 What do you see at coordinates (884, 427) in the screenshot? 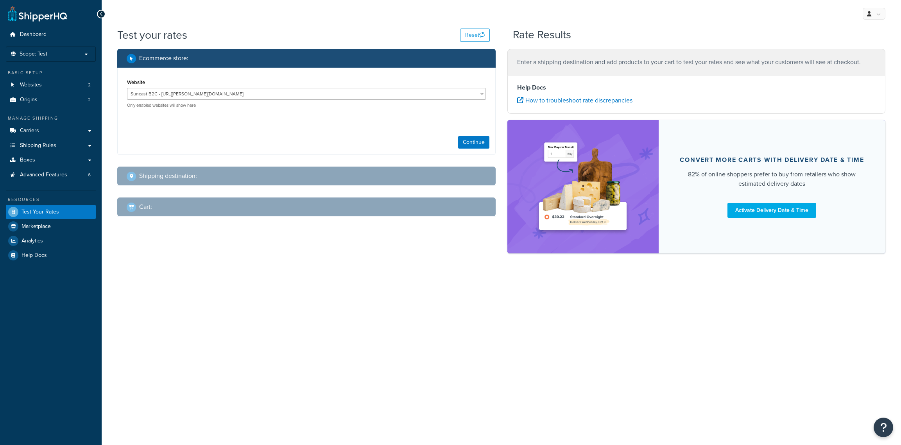
I see `button: Open Resource Center` at bounding box center [884, 427].